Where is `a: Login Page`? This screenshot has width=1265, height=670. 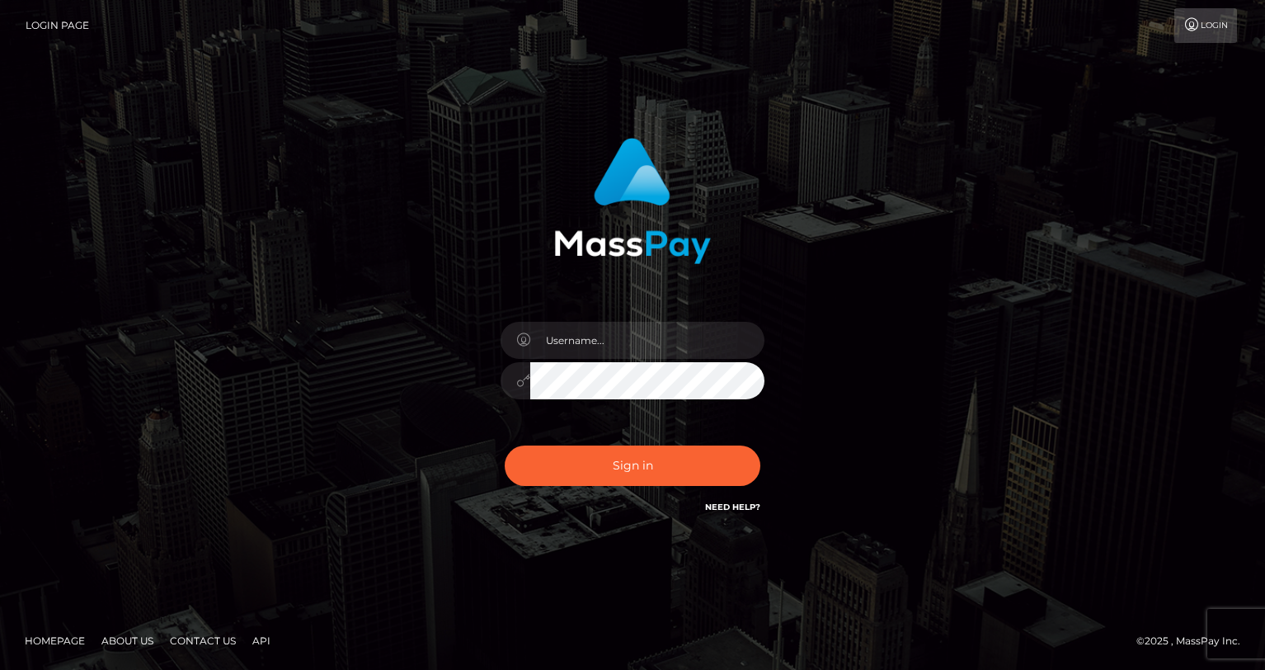
a: Login Page is located at coordinates (57, 26).